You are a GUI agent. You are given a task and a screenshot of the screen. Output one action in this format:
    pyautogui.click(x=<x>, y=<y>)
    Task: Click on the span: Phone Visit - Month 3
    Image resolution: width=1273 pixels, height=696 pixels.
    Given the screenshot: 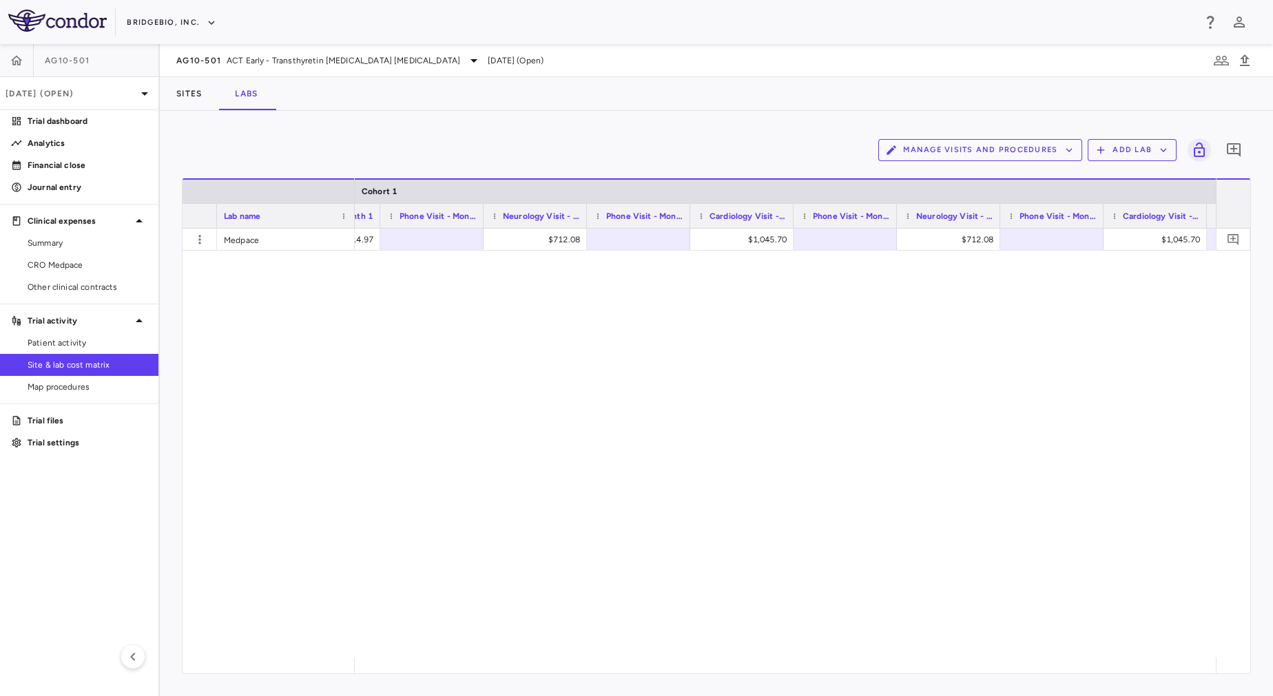 What is the action you would take?
    pyautogui.click(x=438, y=216)
    